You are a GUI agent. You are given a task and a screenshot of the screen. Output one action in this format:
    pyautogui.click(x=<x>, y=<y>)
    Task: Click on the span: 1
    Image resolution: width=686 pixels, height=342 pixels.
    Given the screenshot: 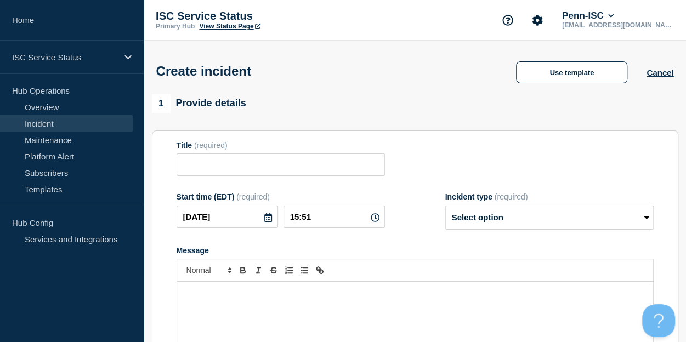 What is the action you would take?
    pyautogui.click(x=161, y=104)
    